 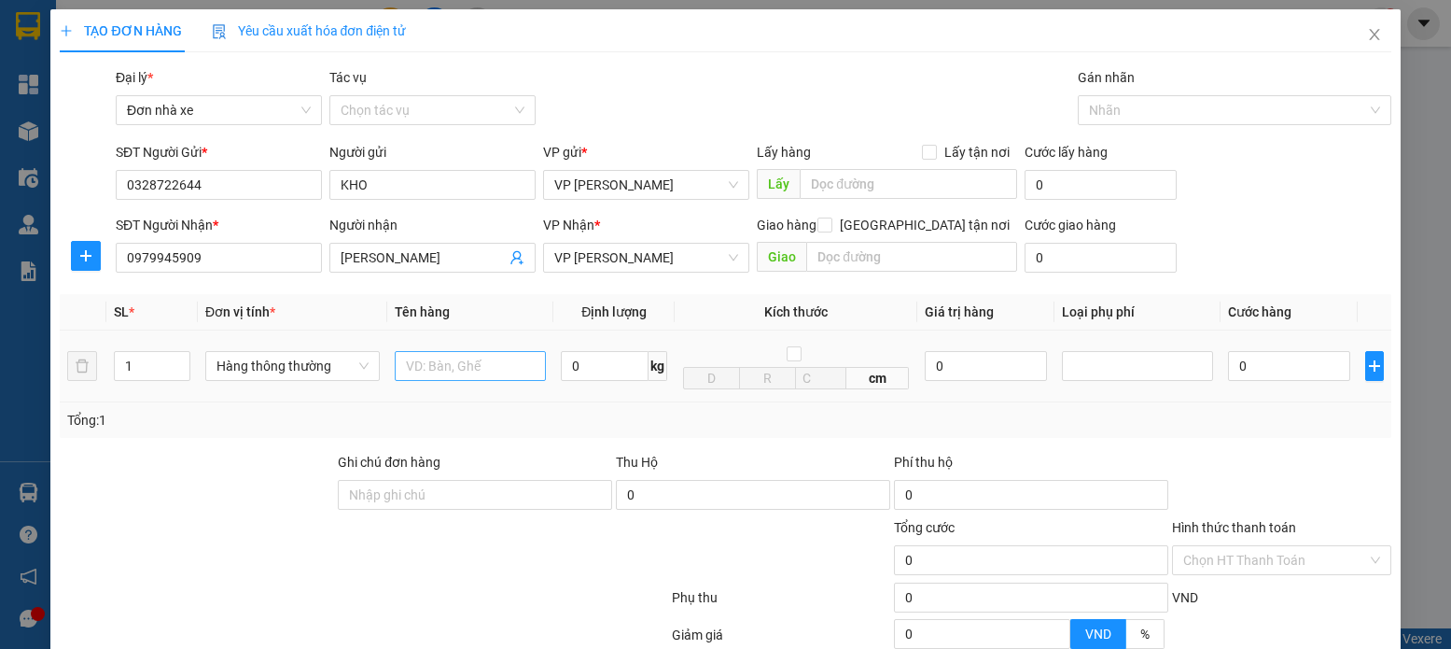 I want to click on strong: Hotline : 0889 23 23 23, so click(x=257, y=70).